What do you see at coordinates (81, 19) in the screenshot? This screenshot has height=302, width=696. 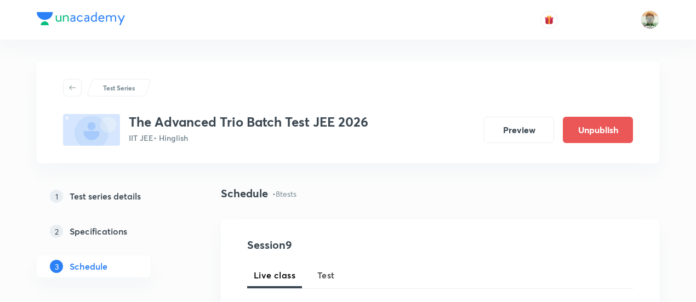 I see `img: Company Logo` at bounding box center [81, 19].